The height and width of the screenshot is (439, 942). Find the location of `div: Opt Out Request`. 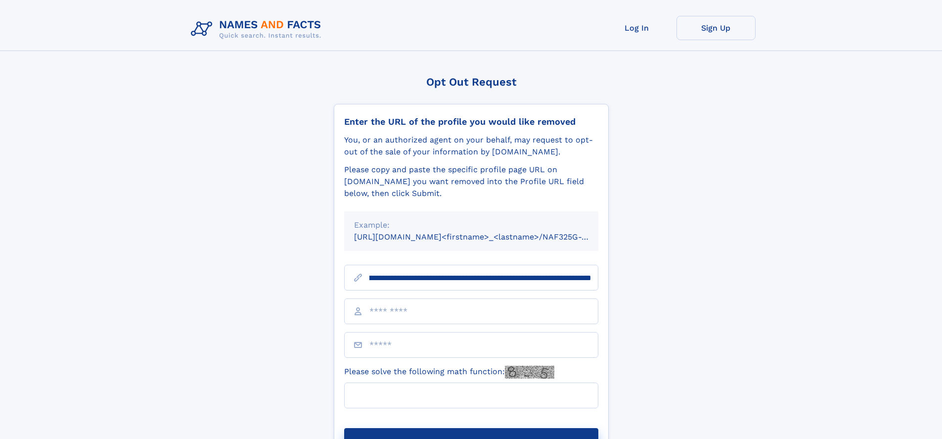

div: Opt Out Request is located at coordinates (471, 82).